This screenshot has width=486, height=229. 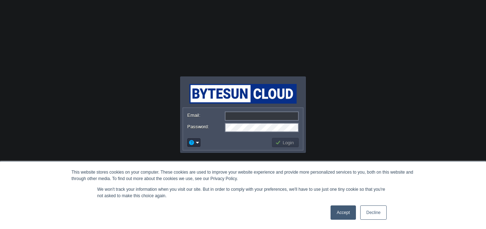 What do you see at coordinates (373, 213) in the screenshot?
I see `a: Decline` at bounding box center [373, 213].